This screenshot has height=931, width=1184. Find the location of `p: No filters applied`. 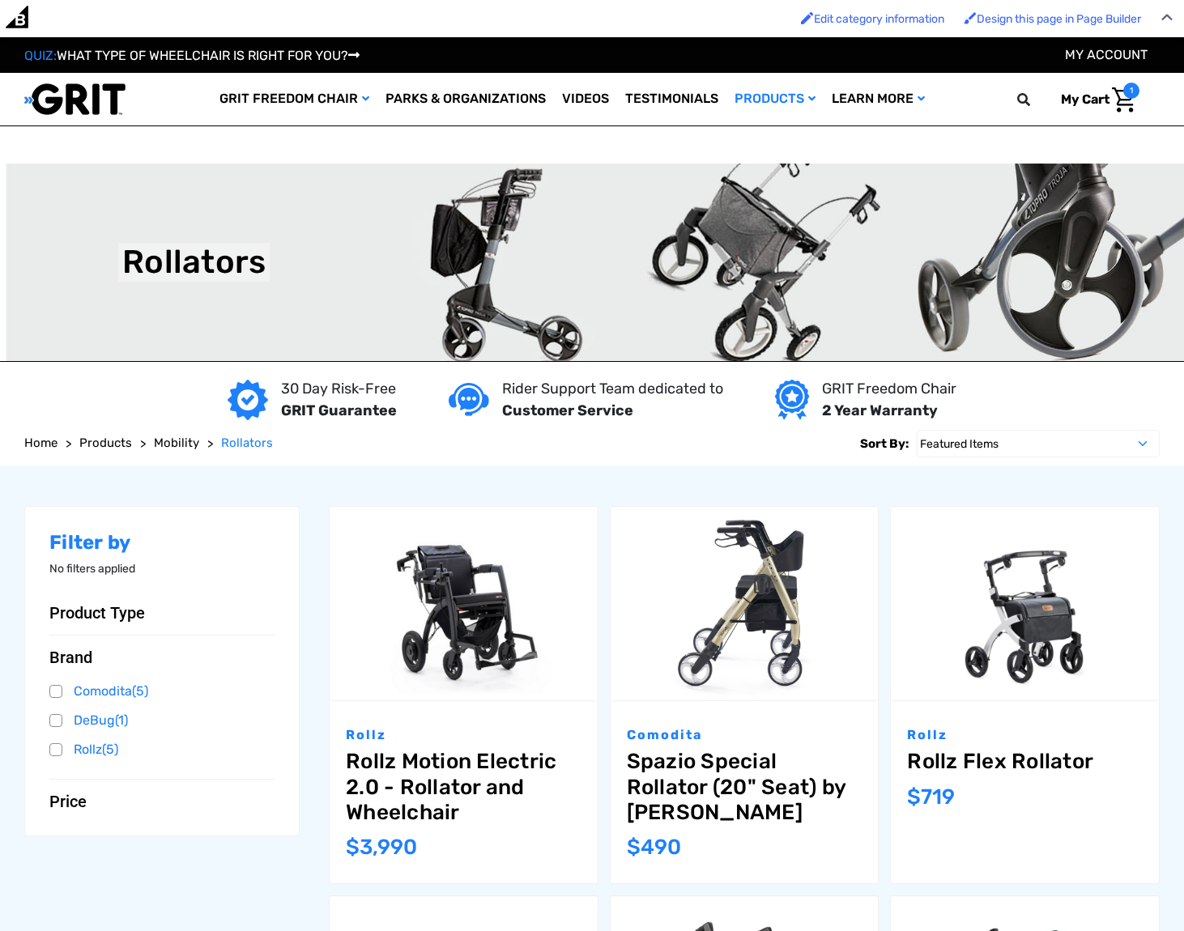

p: No filters applied is located at coordinates (162, 569).